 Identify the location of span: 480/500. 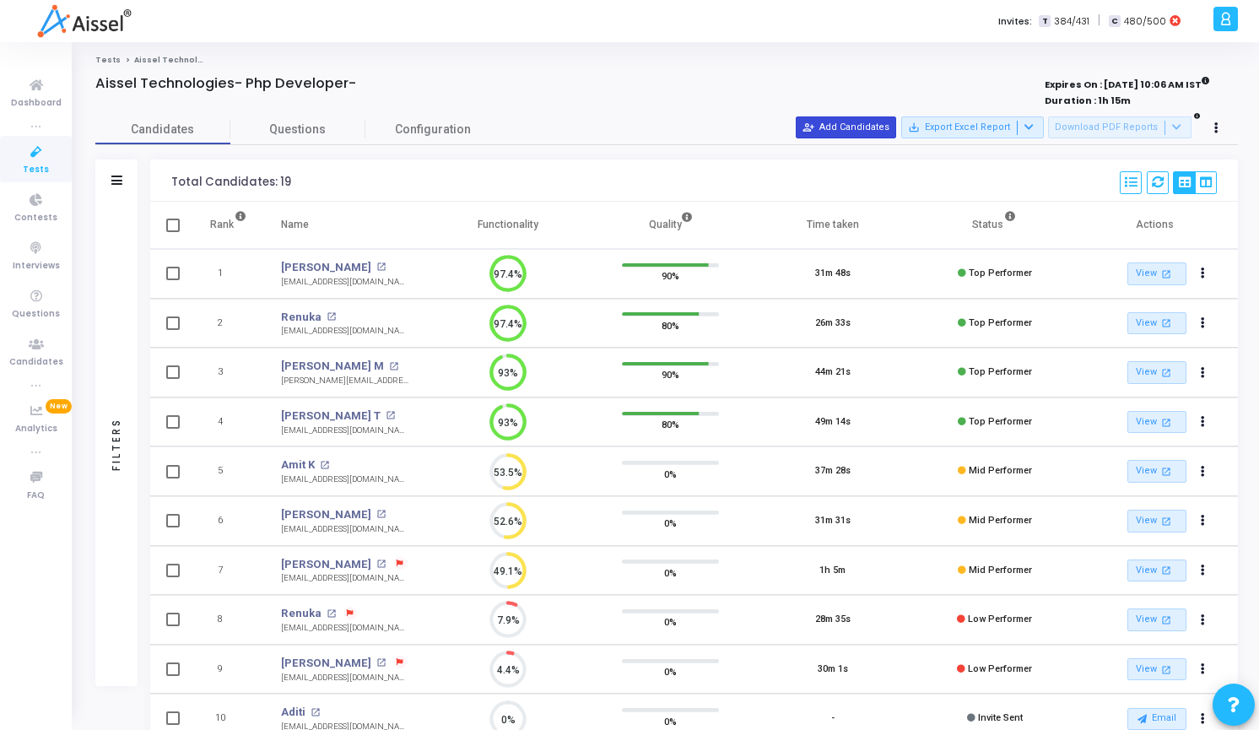
(1145, 21).